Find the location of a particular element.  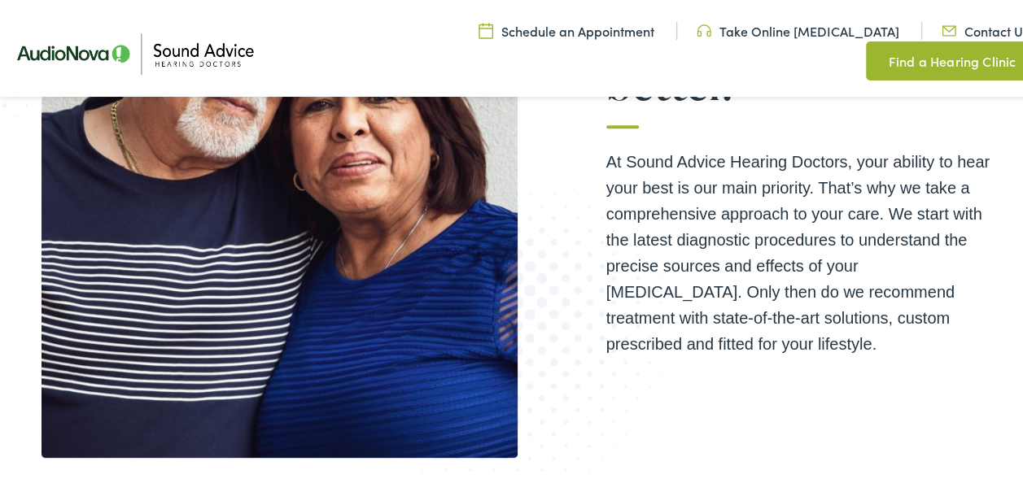

span: better. is located at coordinates (669, 78).